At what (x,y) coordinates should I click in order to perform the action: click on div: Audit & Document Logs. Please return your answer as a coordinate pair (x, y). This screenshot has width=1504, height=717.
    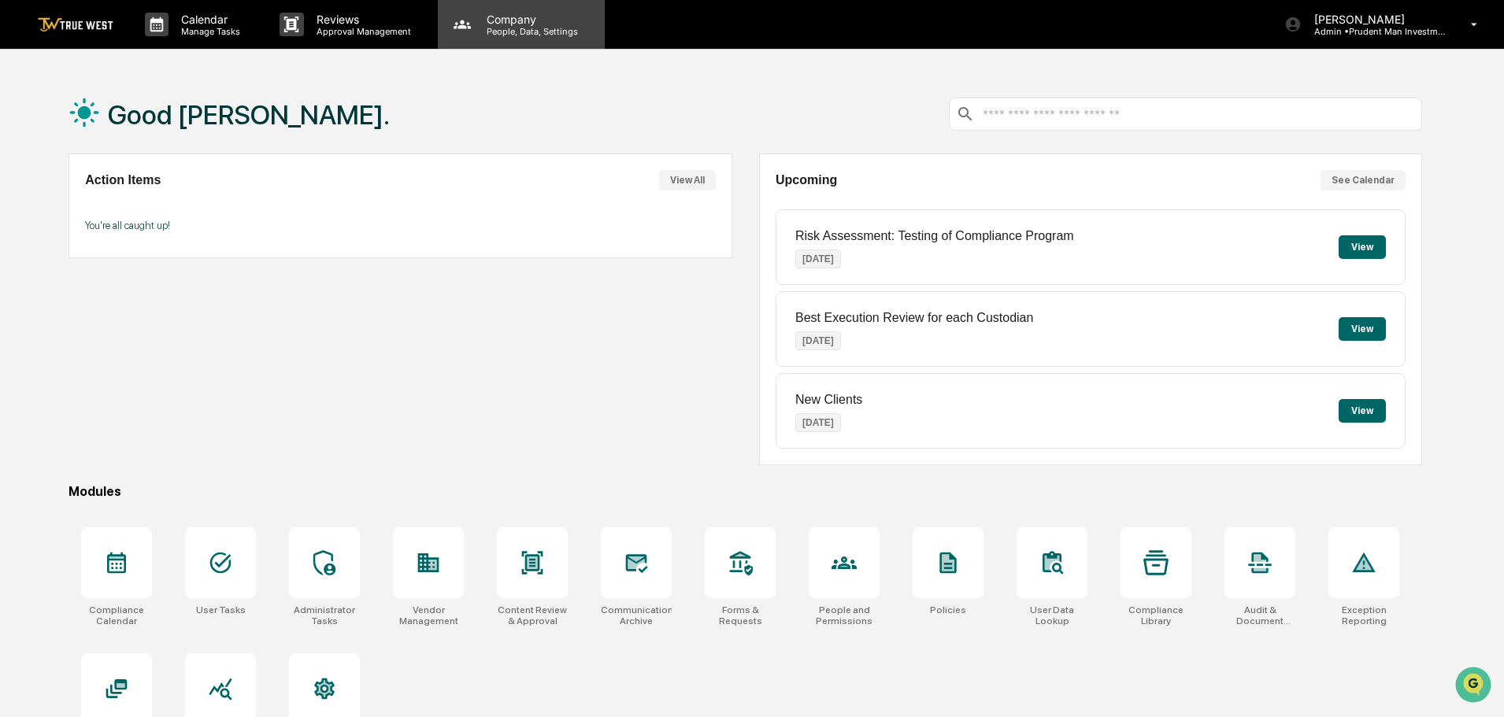
    Looking at the image, I should click on (1260, 616).